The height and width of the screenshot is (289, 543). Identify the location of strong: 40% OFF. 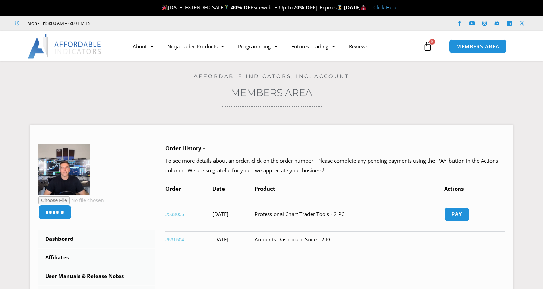
(242, 7).